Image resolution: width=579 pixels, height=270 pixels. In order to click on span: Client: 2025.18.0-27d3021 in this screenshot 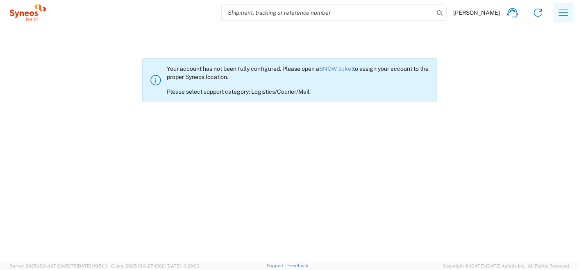, I will do `click(155, 266)`.